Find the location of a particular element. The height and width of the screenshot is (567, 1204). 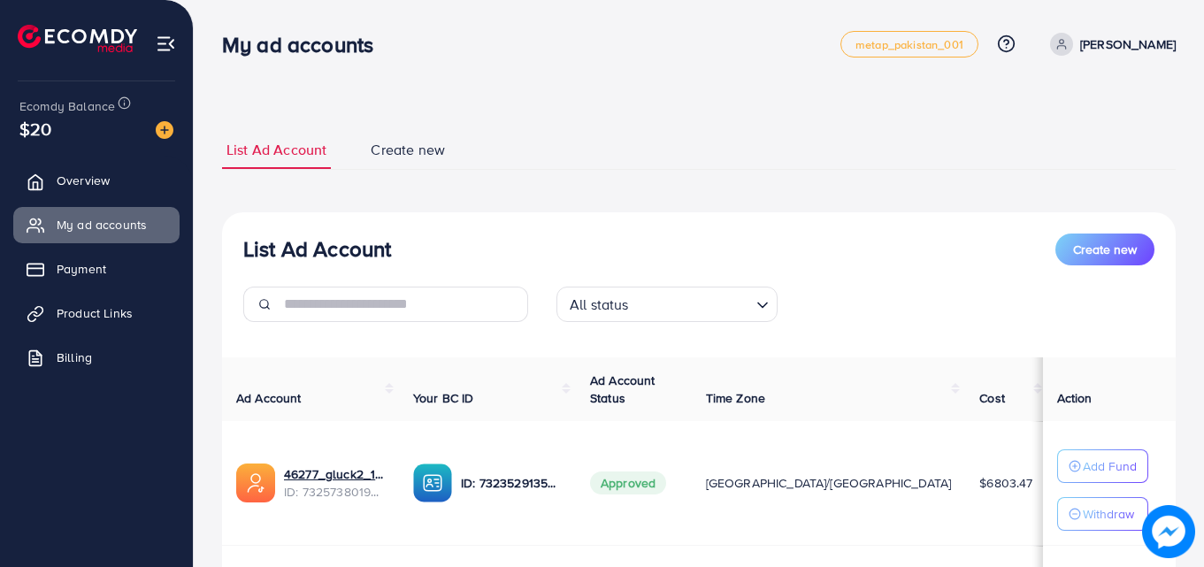

span: My ad accounts is located at coordinates (102, 225).